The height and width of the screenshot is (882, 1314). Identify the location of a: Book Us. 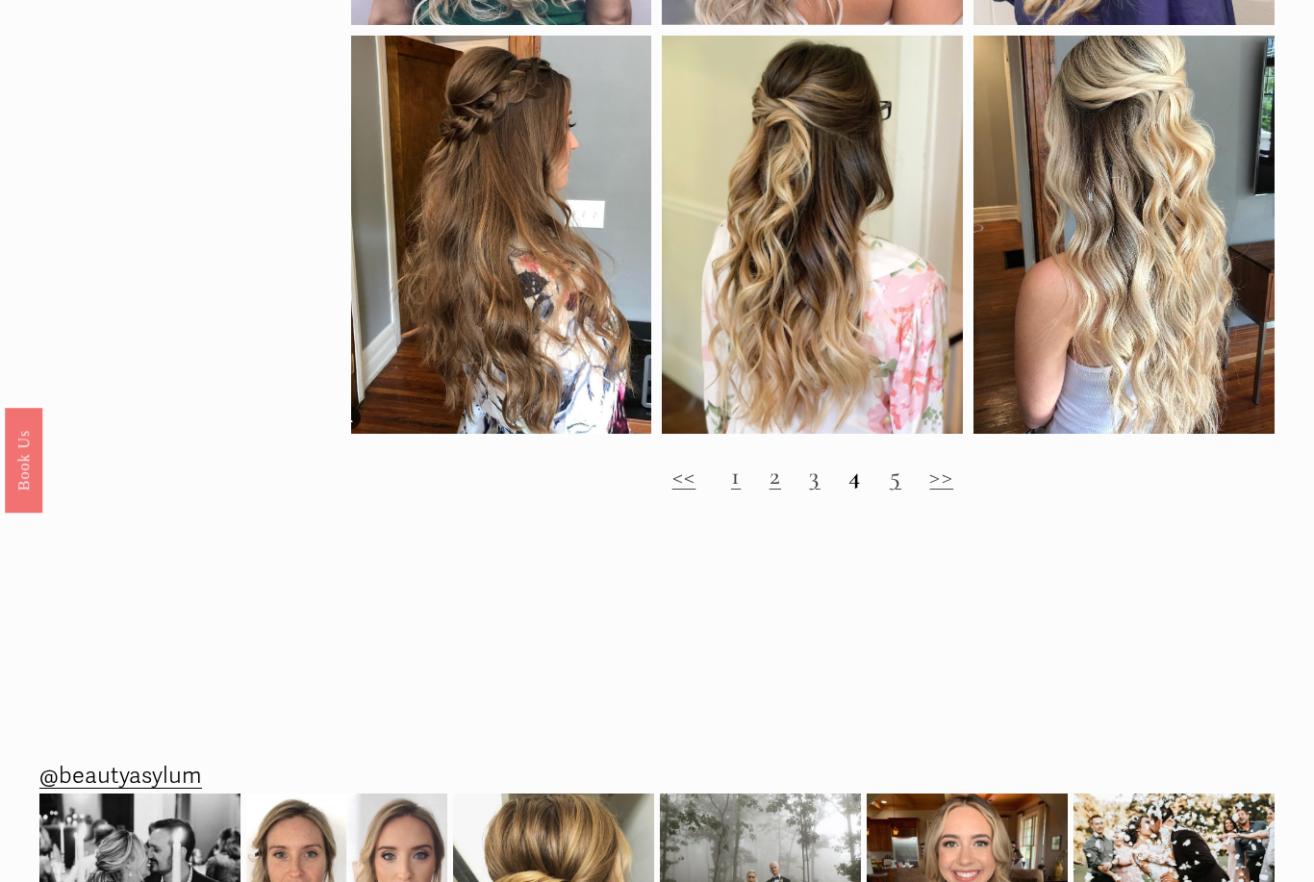
(23, 459).